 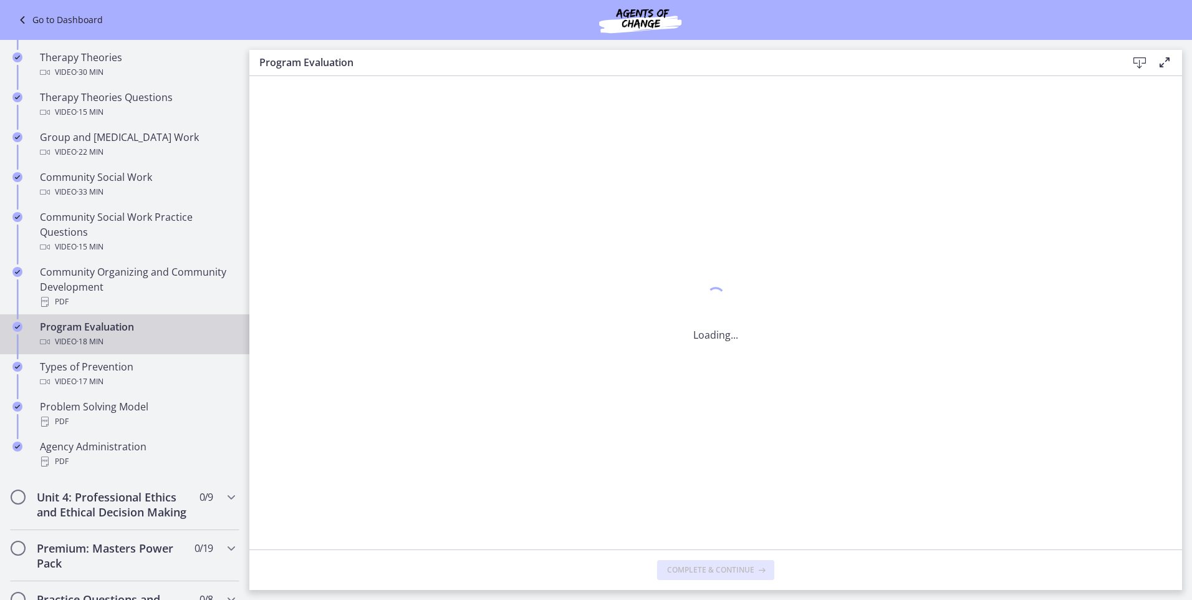 What do you see at coordinates (90, 152) in the screenshot?
I see `span: · 22 min` at bounding box center [90, 152].